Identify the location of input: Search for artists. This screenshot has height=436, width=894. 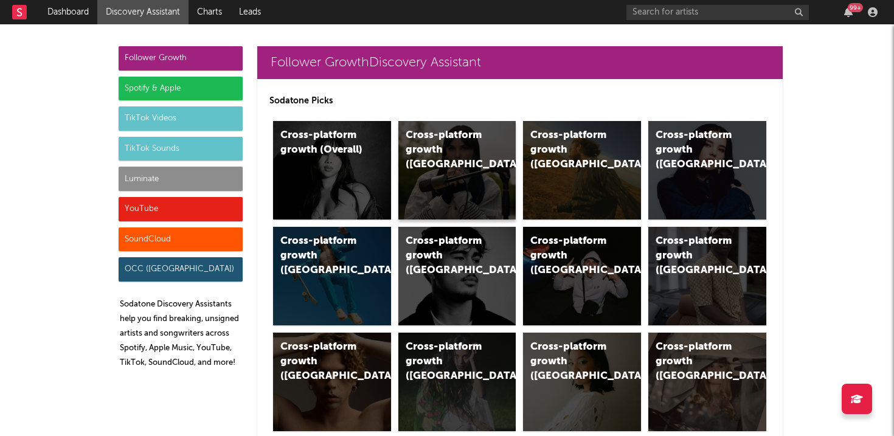
(718, 12).